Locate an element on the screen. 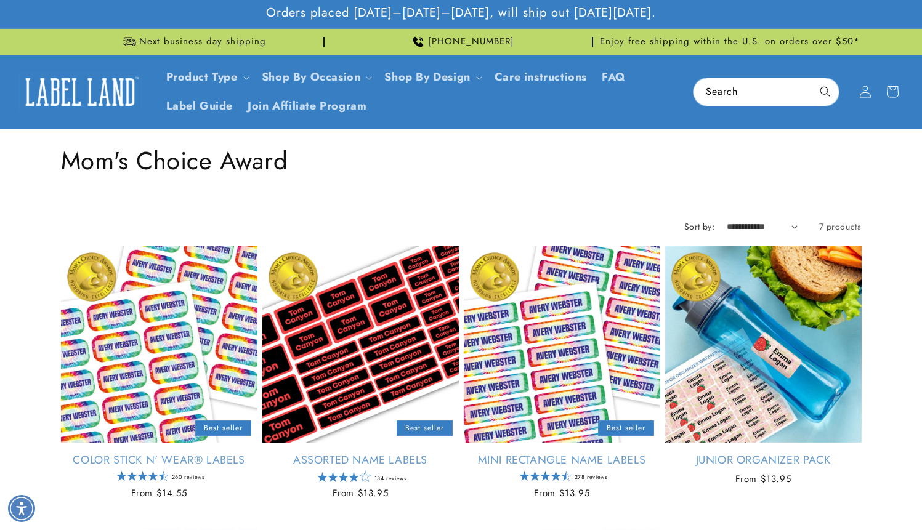  span: Label Guide is located at coordinates (200, 106).